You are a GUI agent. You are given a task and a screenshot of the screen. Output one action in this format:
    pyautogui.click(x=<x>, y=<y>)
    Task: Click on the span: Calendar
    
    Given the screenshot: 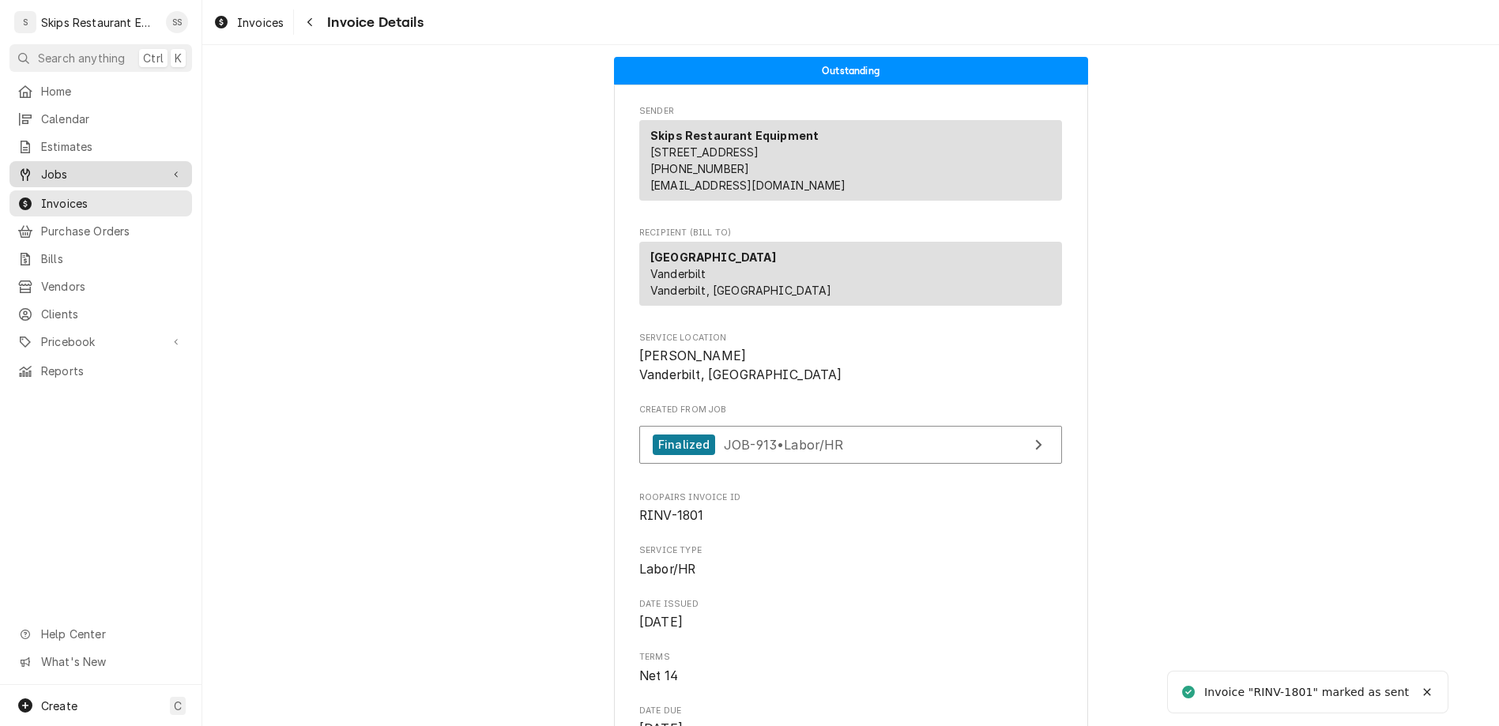 What is the action you would take?
    pyautogui.click(x=112, y=118)
    